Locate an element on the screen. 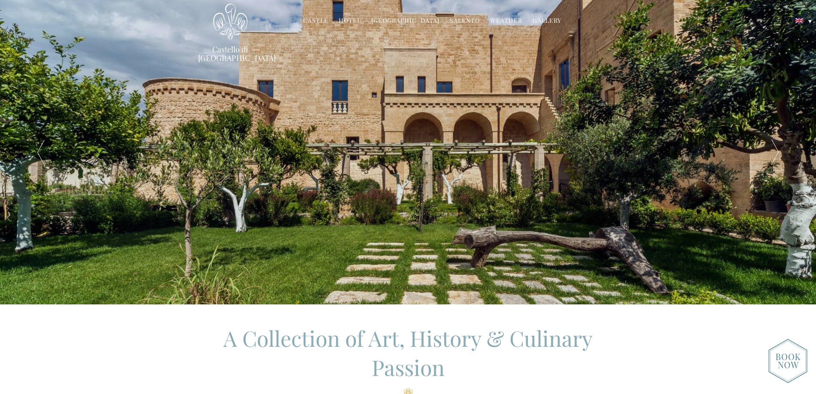  span: A Collection of Art, History & Culinary Passion is located at coordinates (408, 353).